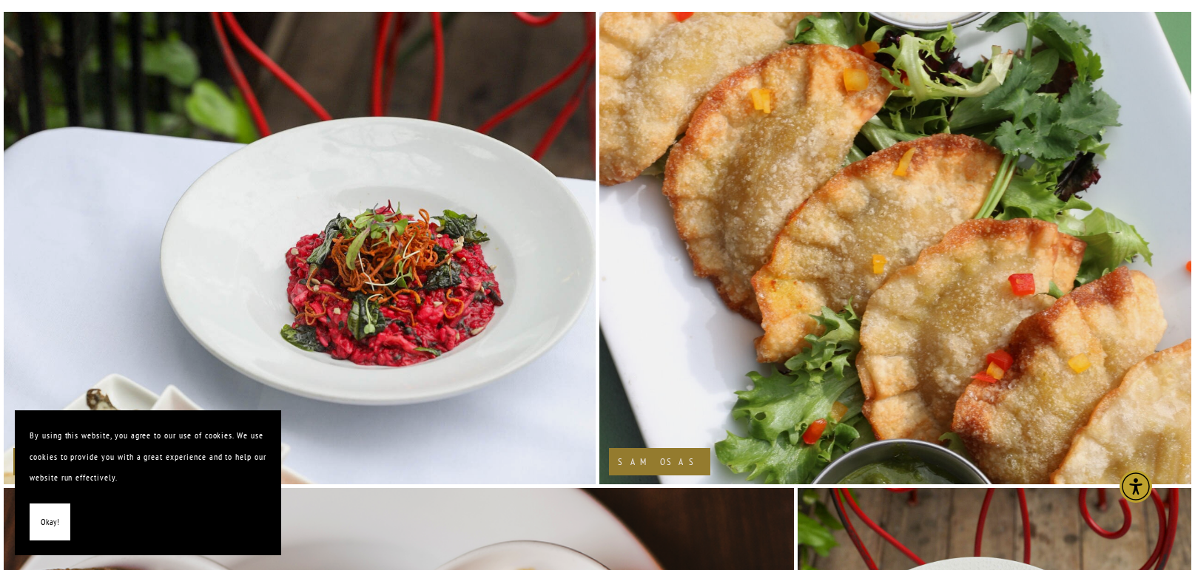 This screenshot has width=1195, height=570. I want to click on span: Okay!, so click(50, 522).